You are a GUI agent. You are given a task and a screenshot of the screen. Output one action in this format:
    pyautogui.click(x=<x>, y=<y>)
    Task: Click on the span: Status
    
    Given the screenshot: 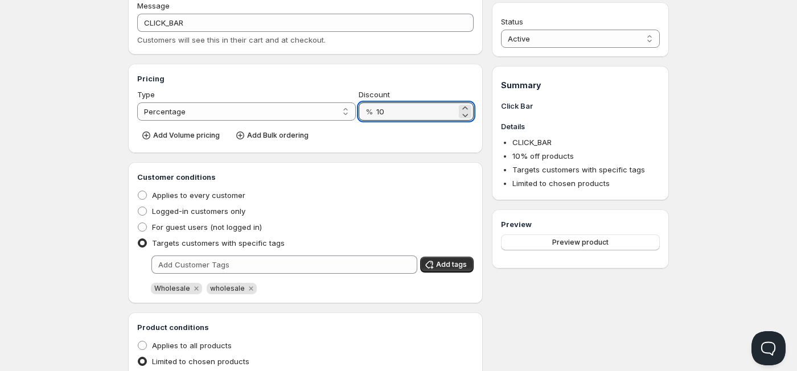 What is the action you would take?
    pyautogui.click(x=512, y=22)
    